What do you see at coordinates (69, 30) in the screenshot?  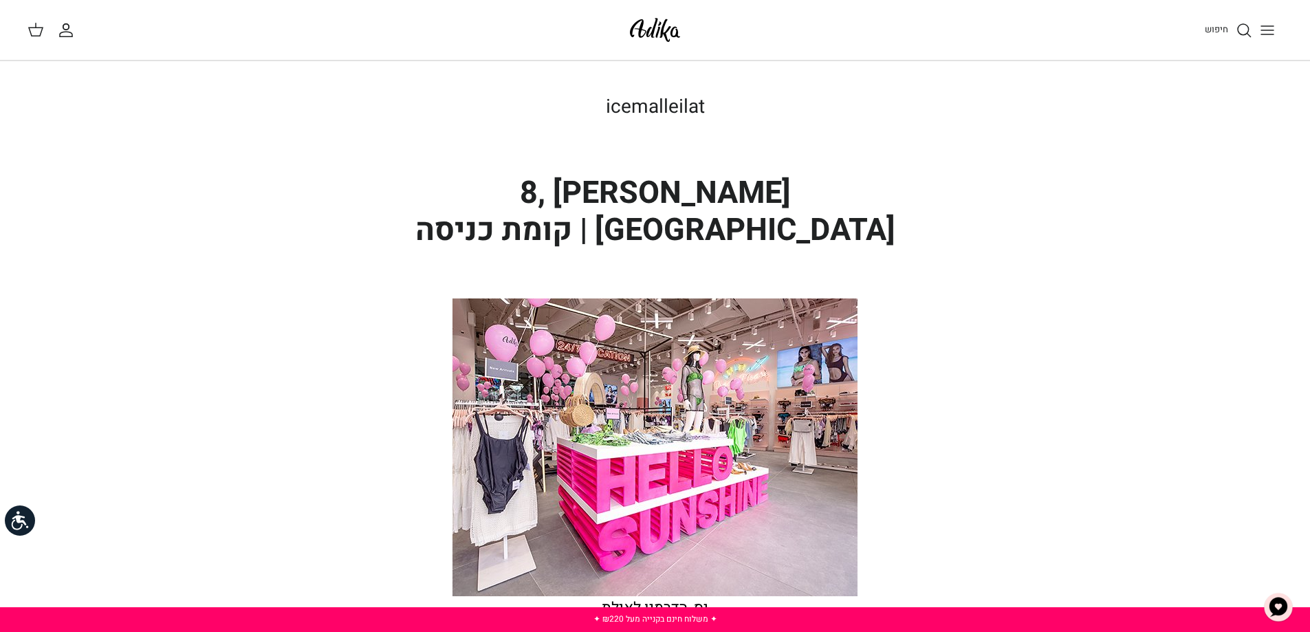 I see `a: החשבון שלי` at bounding box center [69, 30].